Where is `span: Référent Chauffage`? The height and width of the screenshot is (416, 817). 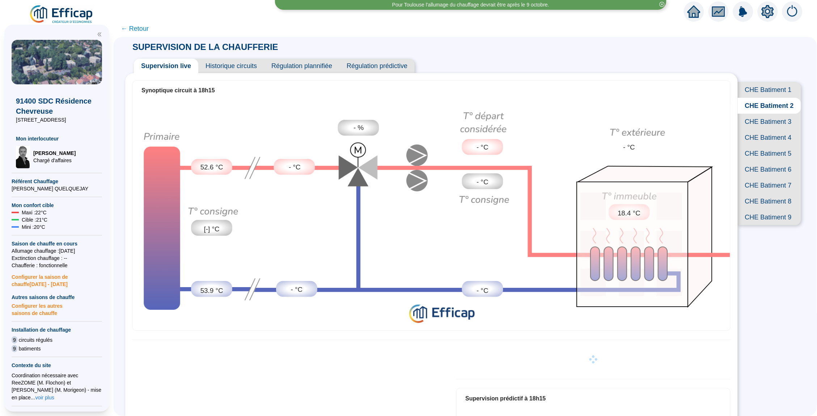
span: Référent Chauffage is located at coordinates (57, 181).